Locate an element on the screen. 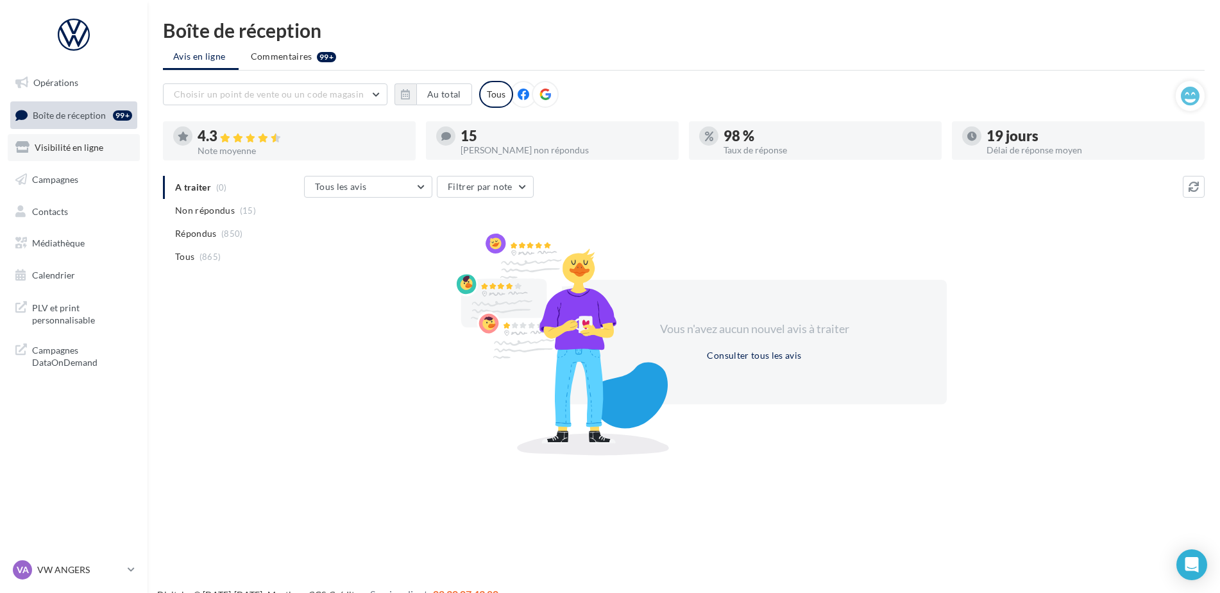  span: (850) is located at coordinates (232, 234).